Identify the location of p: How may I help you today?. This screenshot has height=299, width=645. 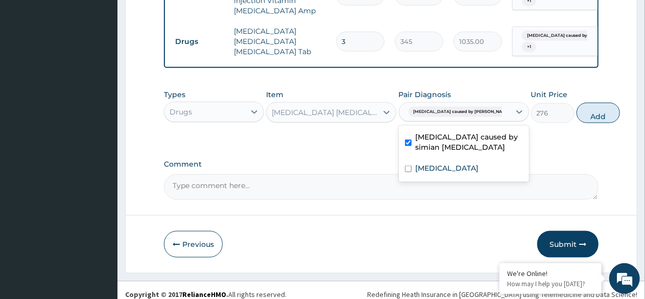
(551, 284).